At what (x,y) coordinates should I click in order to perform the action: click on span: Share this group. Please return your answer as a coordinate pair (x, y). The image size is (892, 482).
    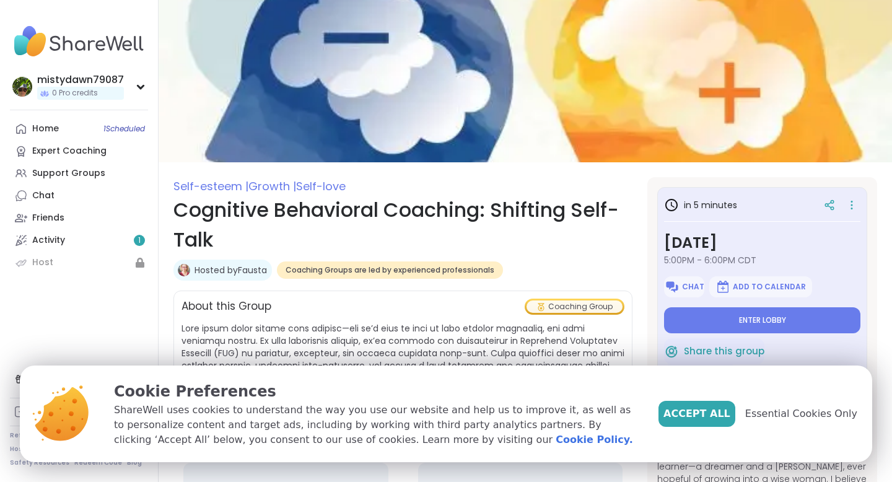
    Looking at the image, I should click on (724, 351).